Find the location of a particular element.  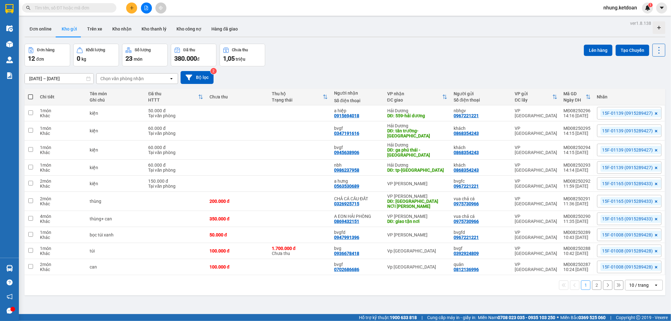

div: VP gửi is located at coordinates (533, 94).